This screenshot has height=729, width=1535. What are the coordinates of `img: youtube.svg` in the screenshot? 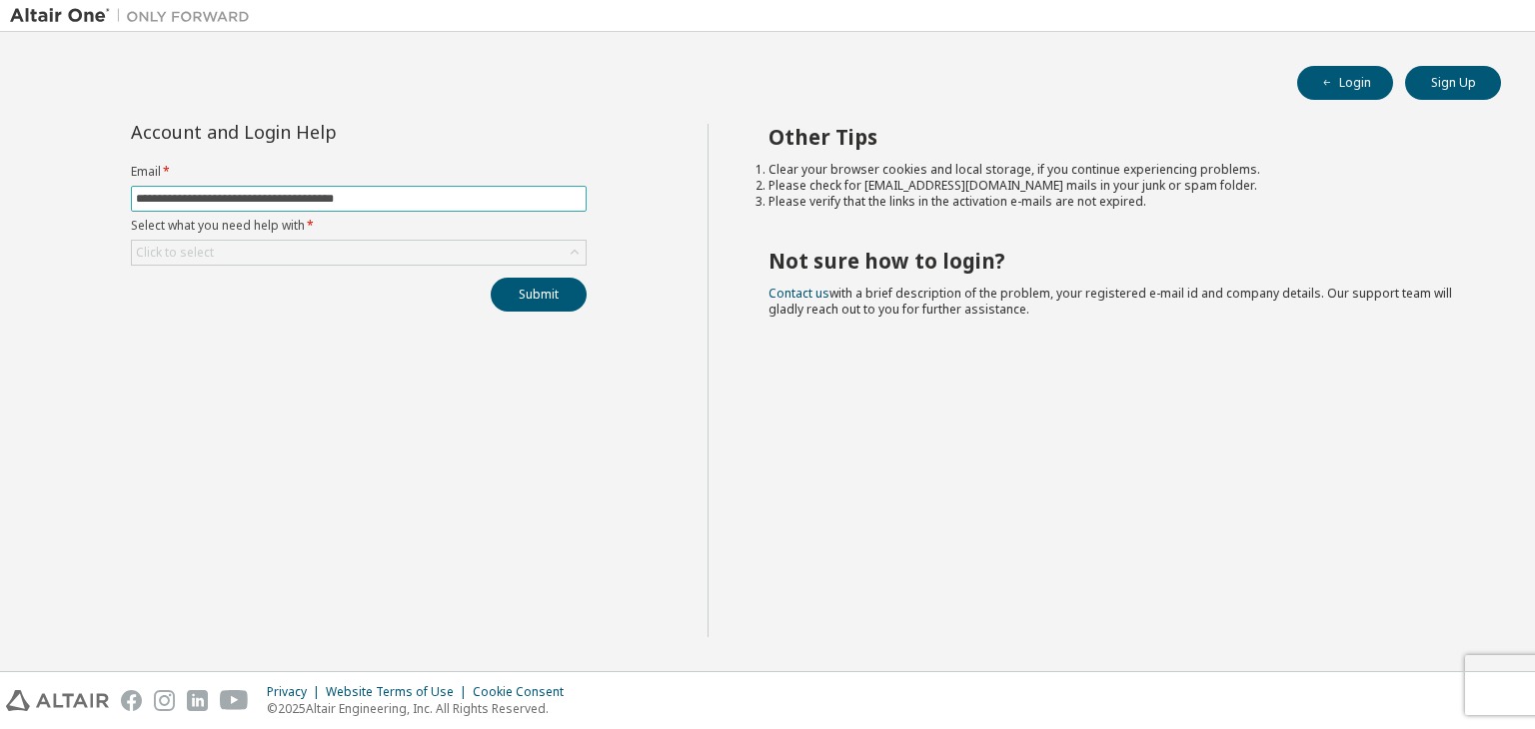 It's located at (234, 701).